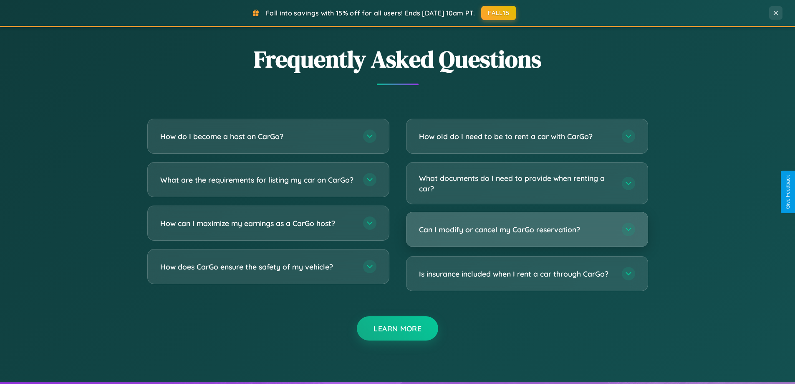 Image resolution: width=795 pixels, height=384 pixels. Describe the element at coordinates (397, 328) in the screenshot. I see `button: Learn More` at that location.